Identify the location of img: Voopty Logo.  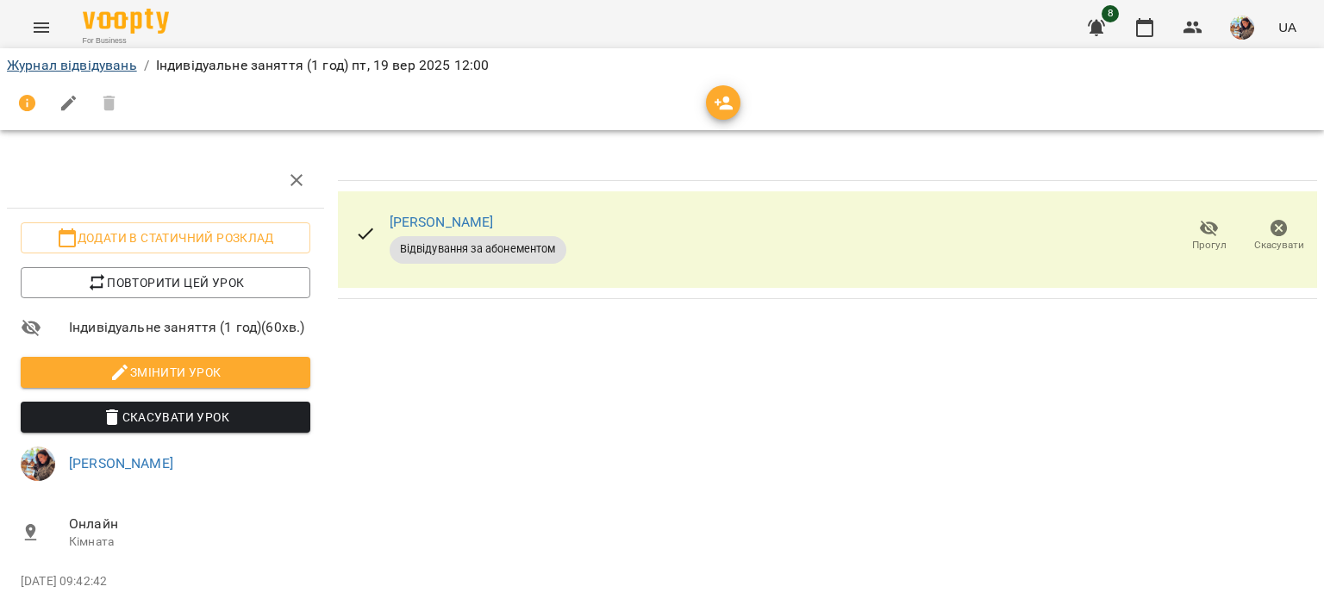
(126, 21).